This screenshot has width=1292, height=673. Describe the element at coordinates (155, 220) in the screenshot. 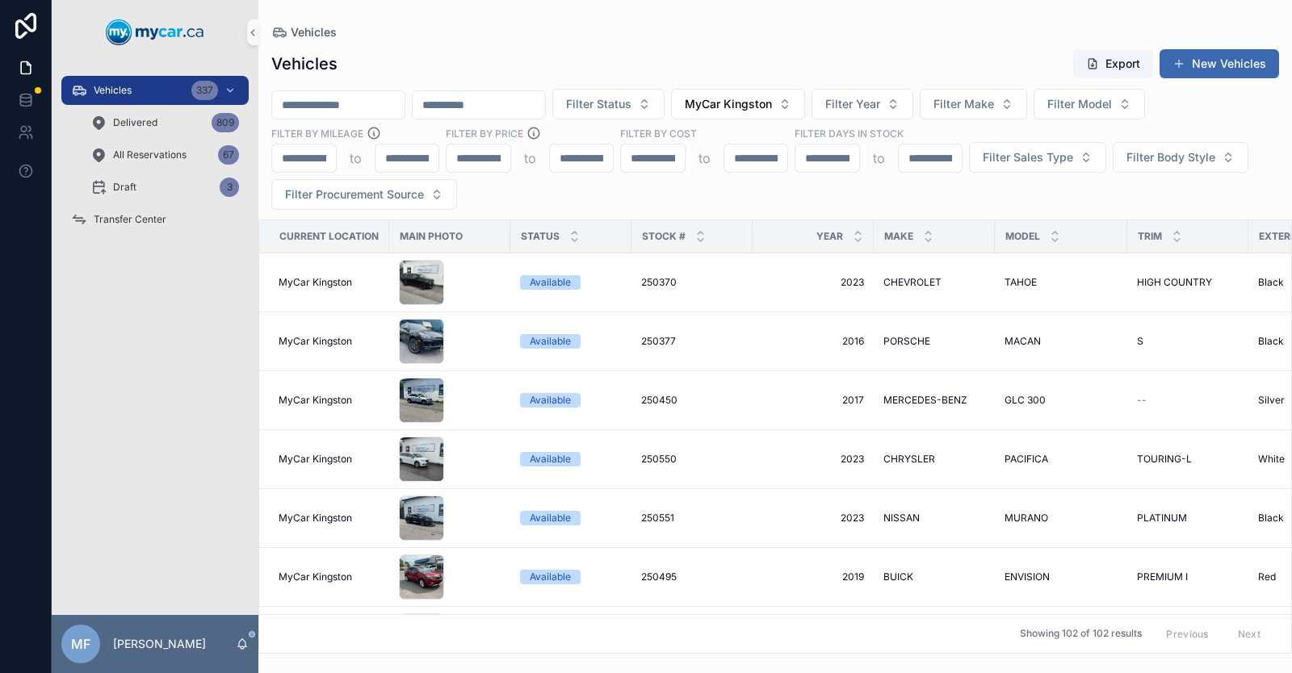

I see `a: Transfer Center` at that location.